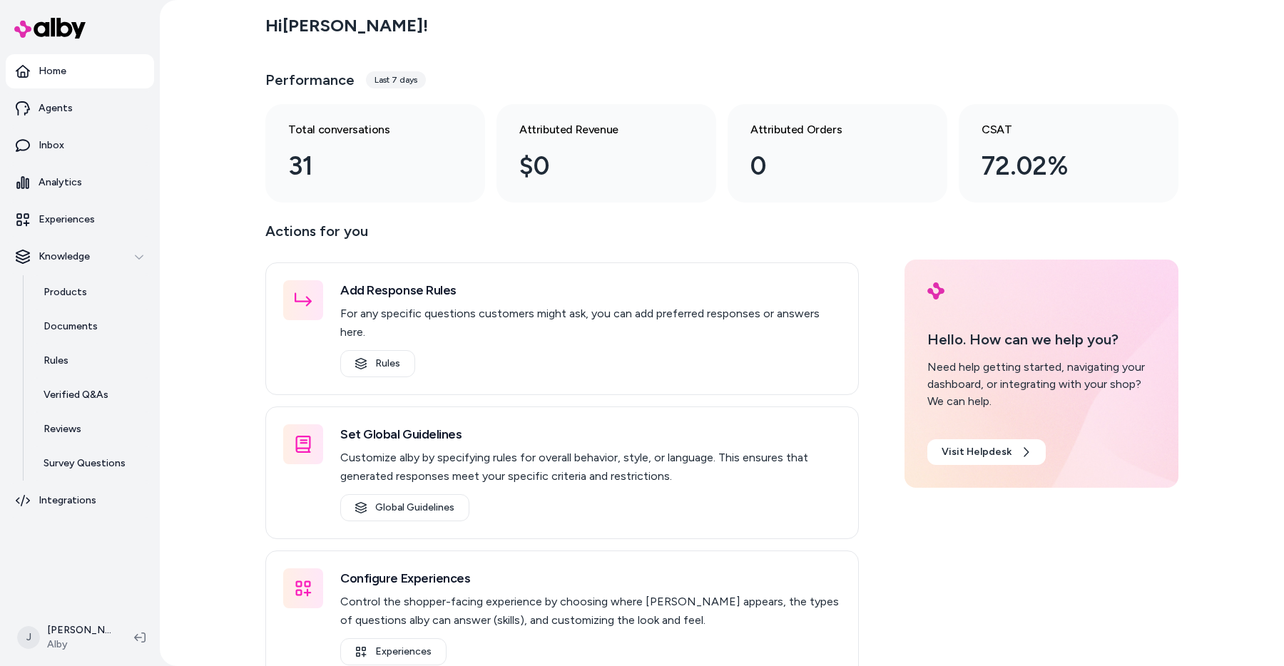 The width and height of the screenshot is (1284, 666). Describe the element at coordinates (91, 327) in the screenshot. I see `a: Documents` at that location.